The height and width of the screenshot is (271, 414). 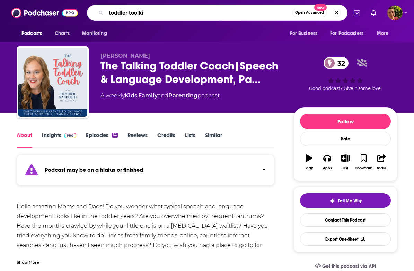 I want to click on a: Family, so click(x=148, y=96).